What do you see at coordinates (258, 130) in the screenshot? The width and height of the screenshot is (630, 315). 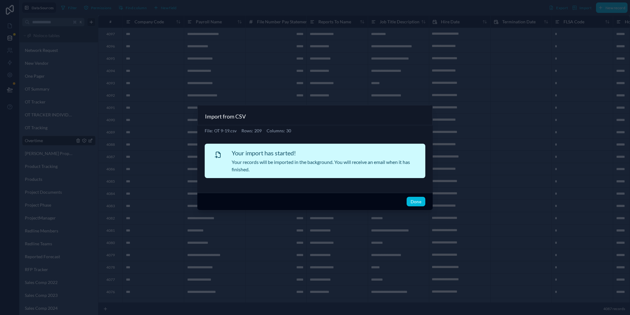 I see `span: 209` at bounding box center [258, 130].